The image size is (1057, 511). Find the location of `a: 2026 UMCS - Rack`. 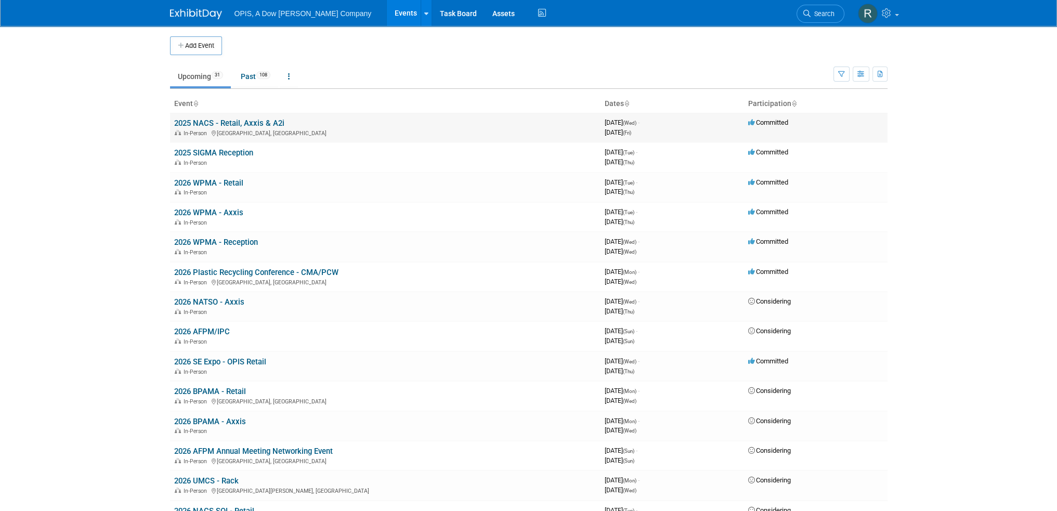

a: 2026 UMCS - Rack is located at coordinates (206, 481).